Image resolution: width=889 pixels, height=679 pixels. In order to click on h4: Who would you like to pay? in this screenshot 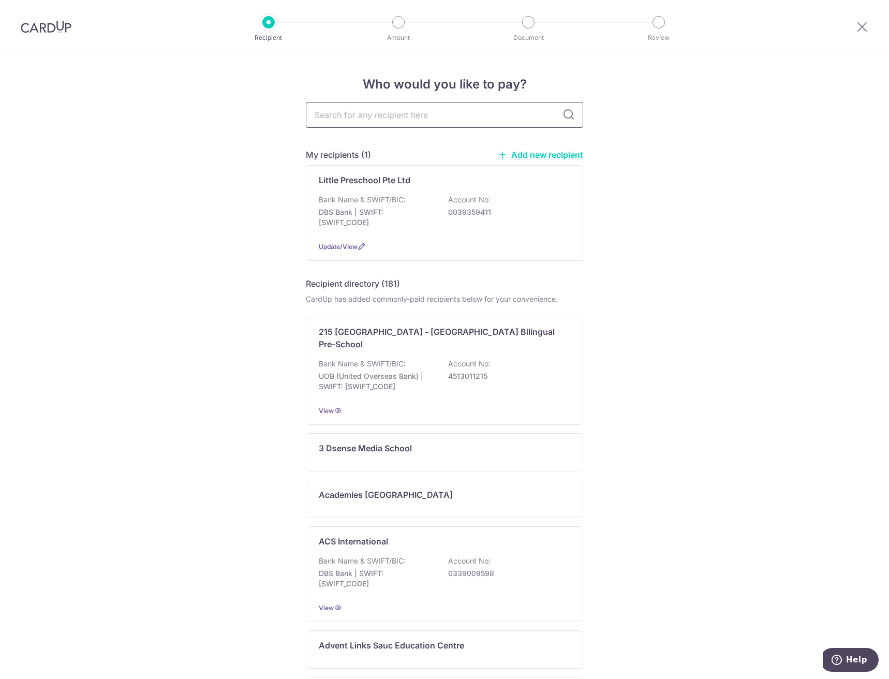, I will do `click(445, 84)`.